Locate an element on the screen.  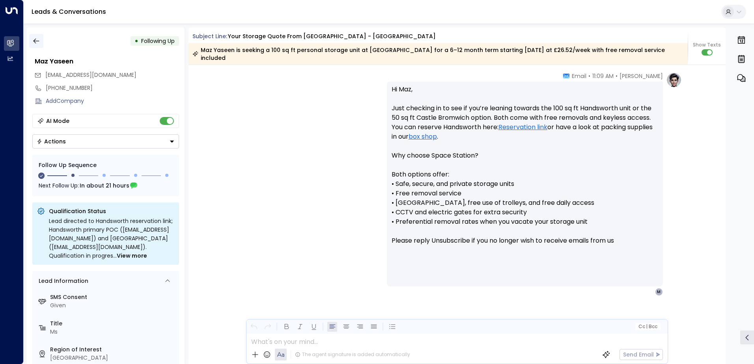
span: Cc Bcc is located at coordinates (647, 327).